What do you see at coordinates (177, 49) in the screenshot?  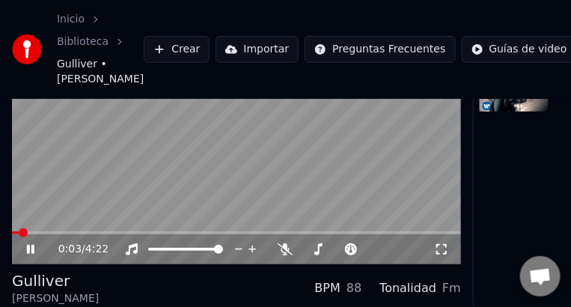 I see `button: Crear` at bounding box center [177, 49].